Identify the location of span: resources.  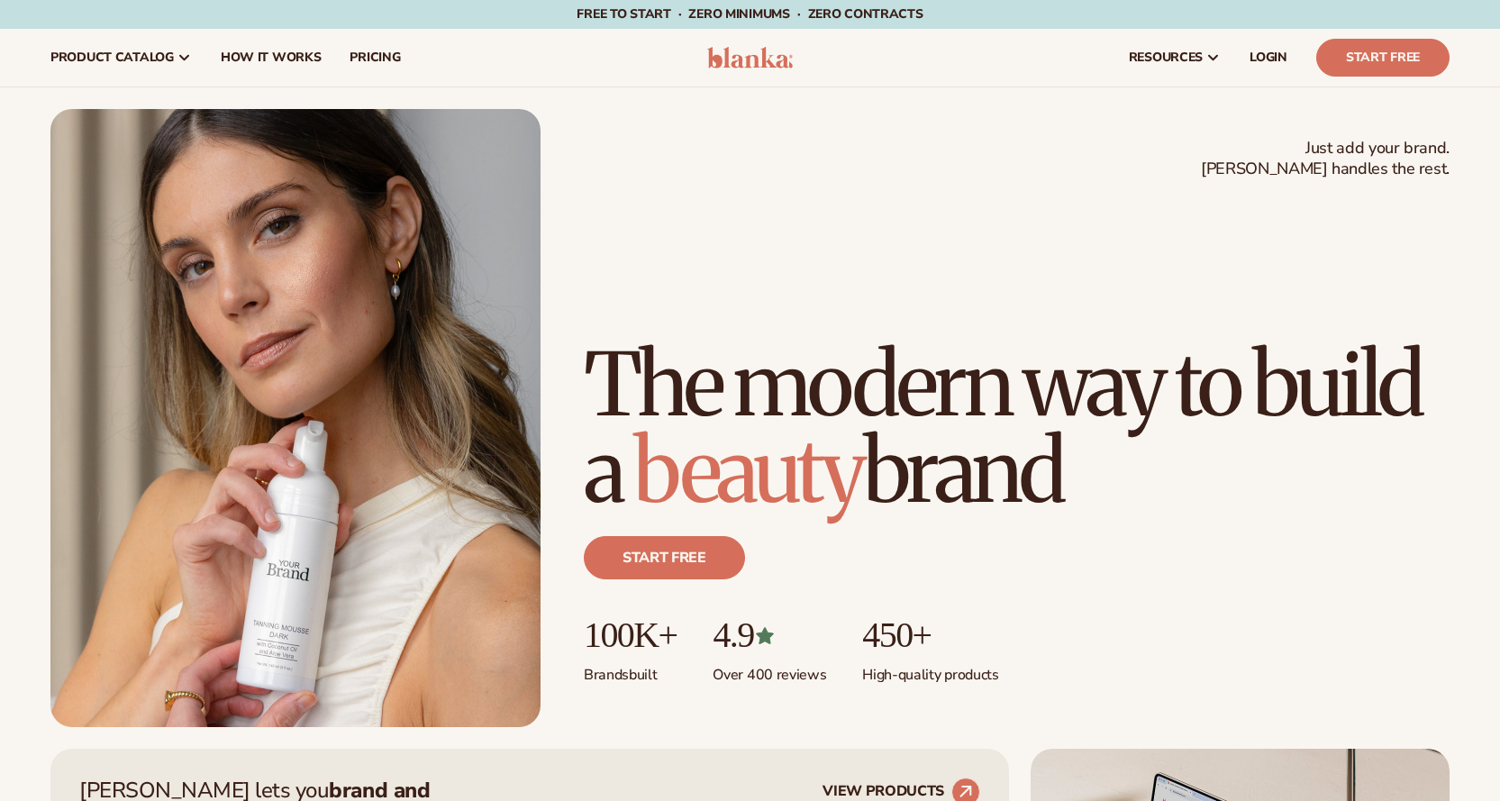
(1166, 58).